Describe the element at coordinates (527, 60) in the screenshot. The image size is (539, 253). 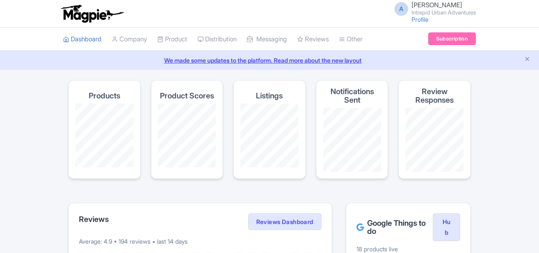
I see `button: Close announcement` at that location.